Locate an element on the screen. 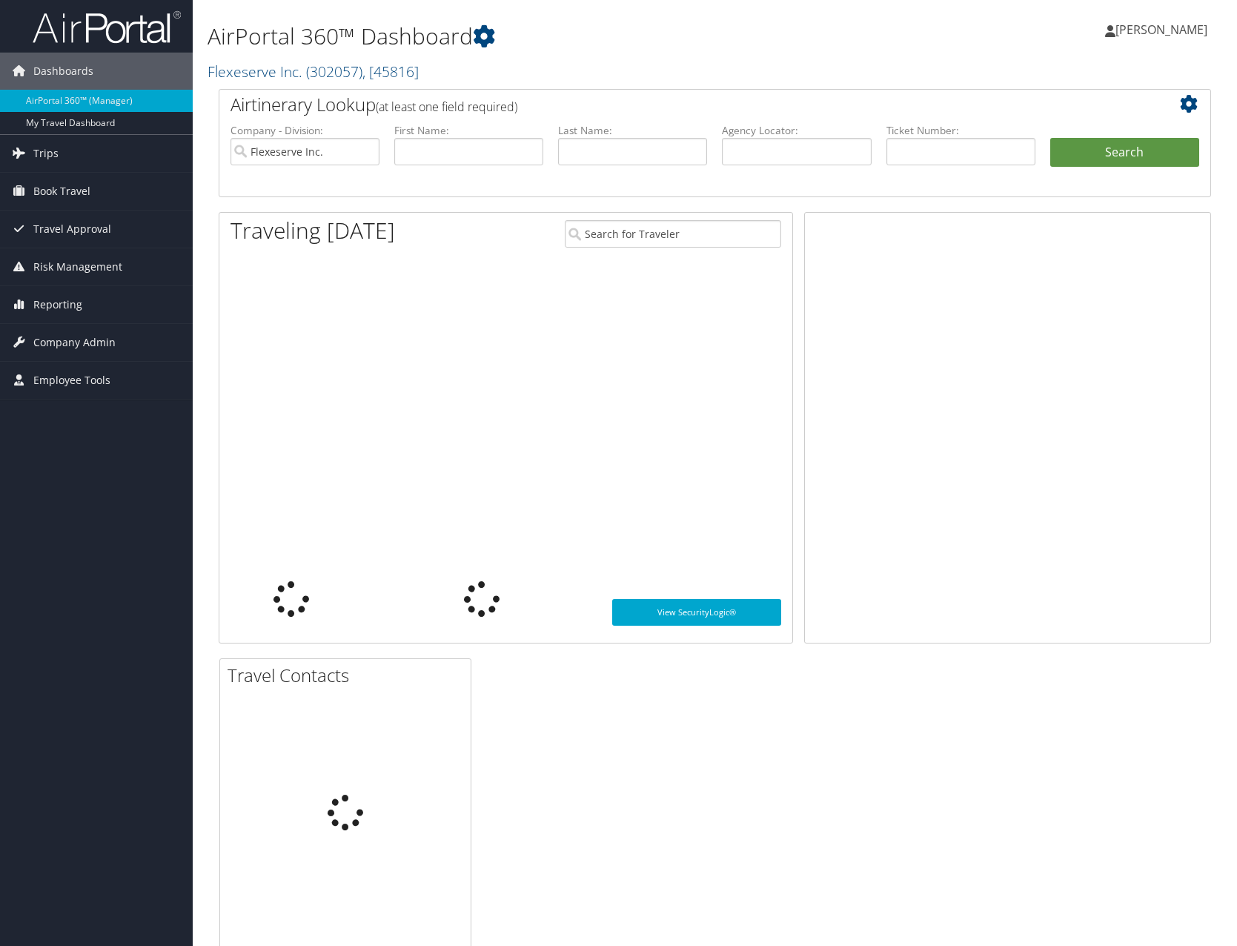 The image size is (1237, 946). span: , [ 45816 ] is located at coordinates (391, 71).